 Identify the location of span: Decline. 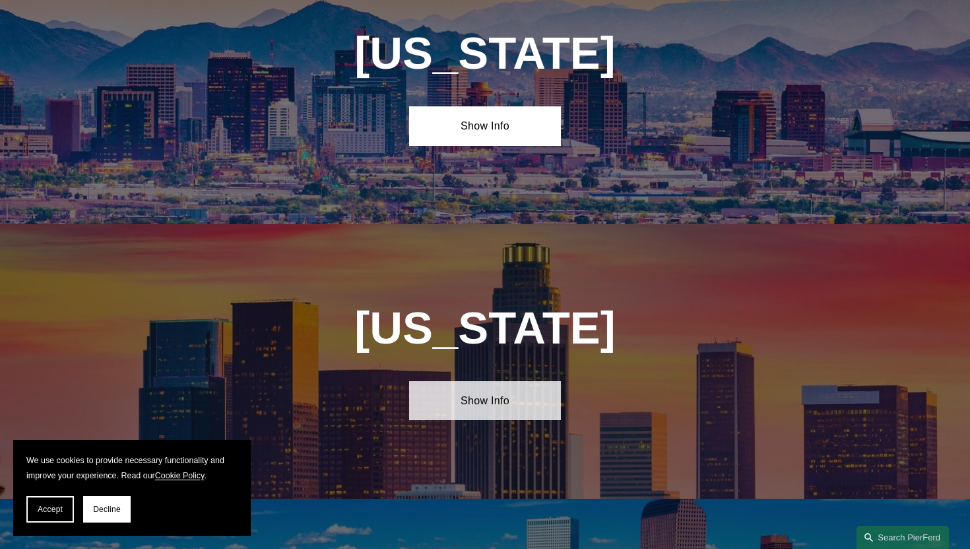
(107, 509).